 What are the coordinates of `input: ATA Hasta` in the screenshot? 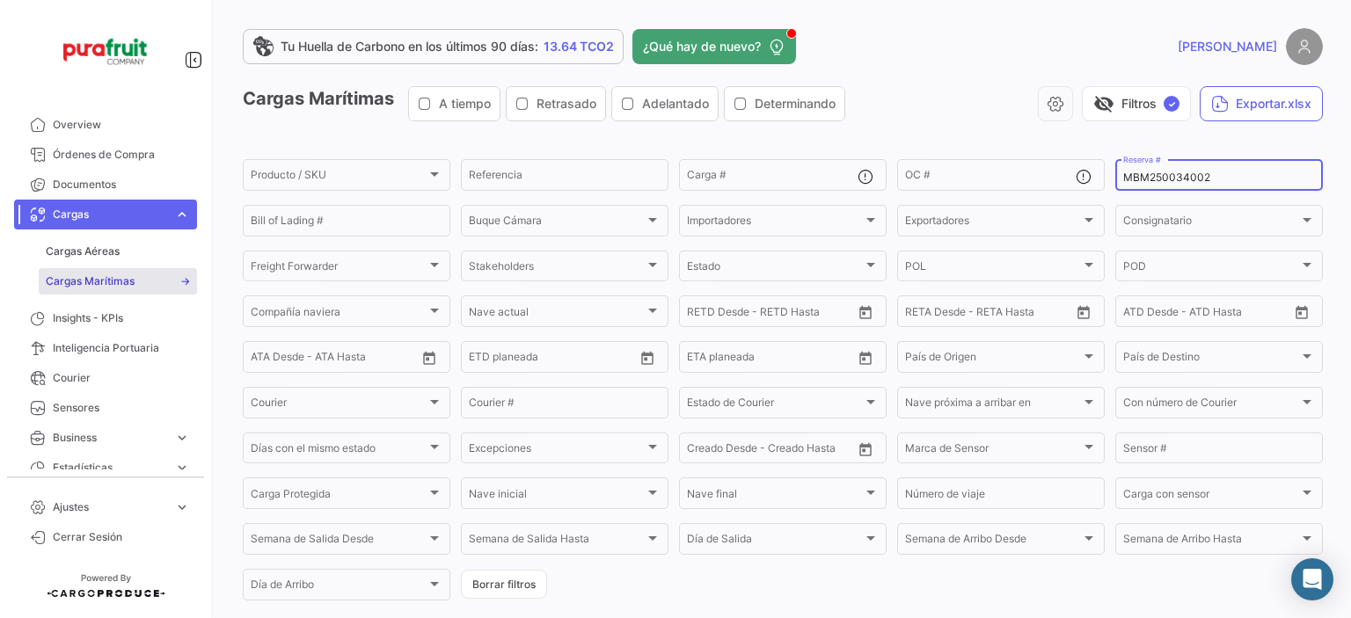 It's located at (356, 360).